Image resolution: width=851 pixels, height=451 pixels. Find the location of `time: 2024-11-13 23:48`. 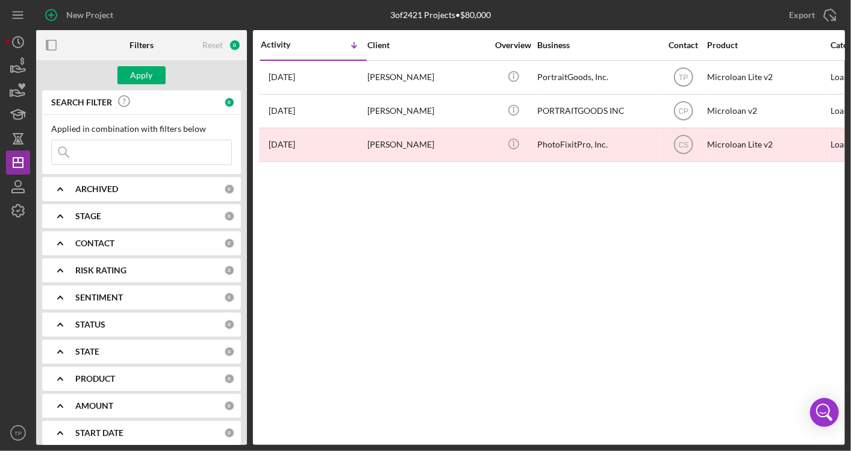

time: 2024-11-13 23:48 is located at coordinates (282, 145).